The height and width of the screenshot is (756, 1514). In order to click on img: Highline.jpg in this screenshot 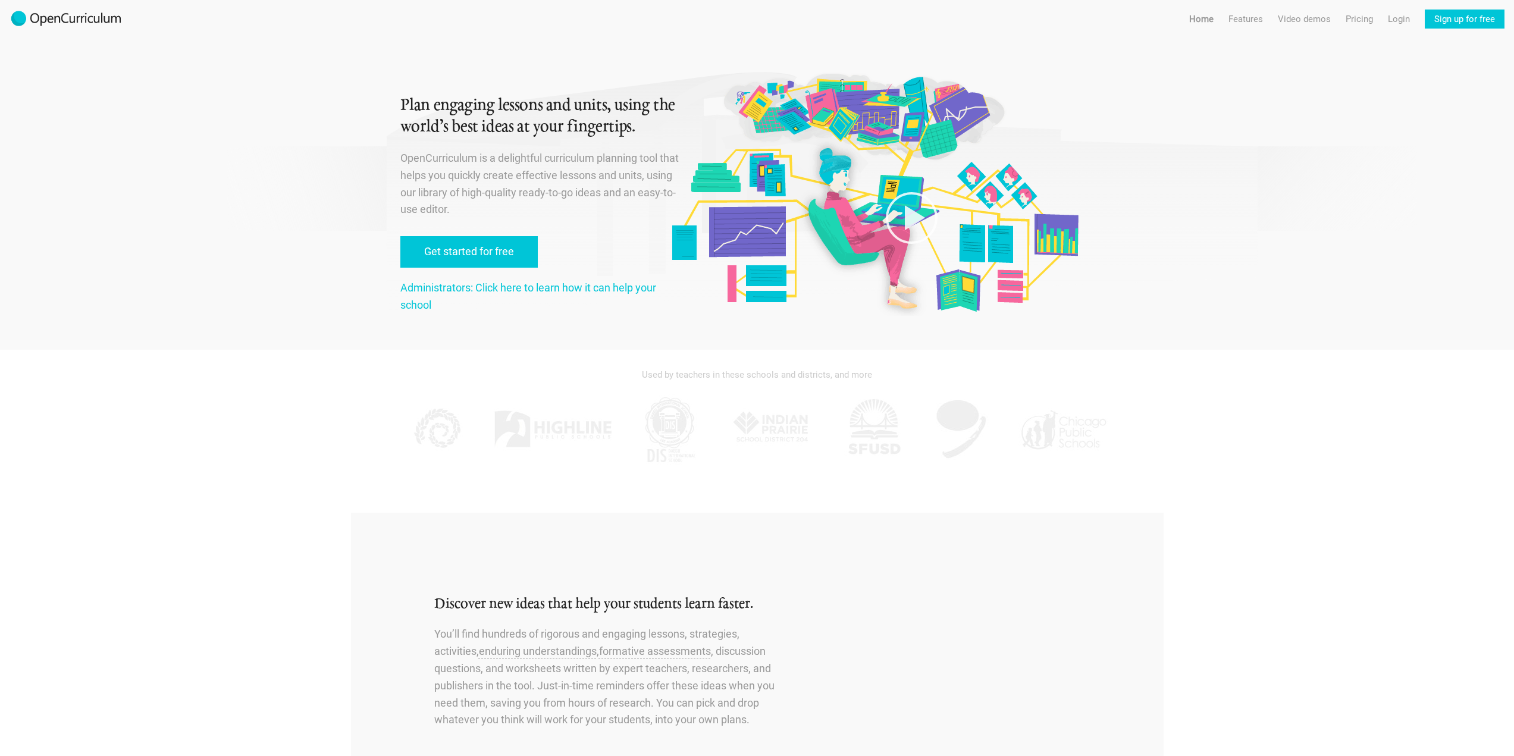, I will do `click(553, 430)`.